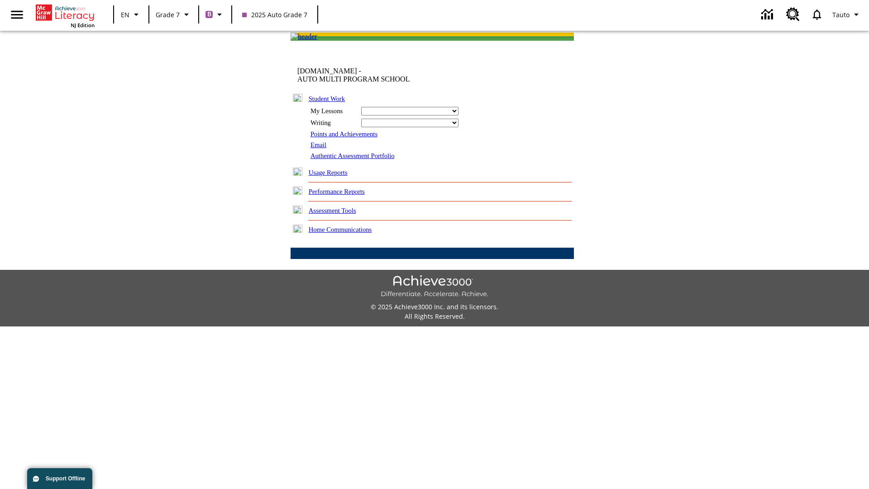 The height and width of the screenshot is (489, 869). Describe the element at coordinates (60, 479) in the screenshot. I see `button: Support Offline` at that location.